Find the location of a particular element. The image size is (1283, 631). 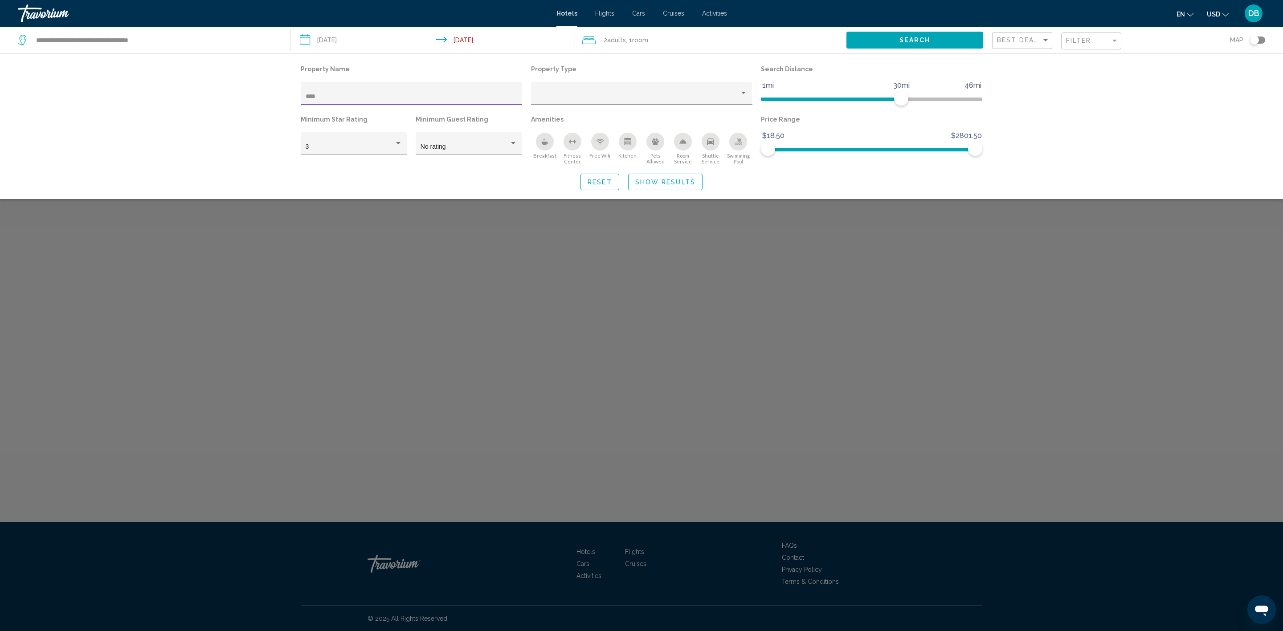

span: Free Wifi is located at coordinates (600, 155).